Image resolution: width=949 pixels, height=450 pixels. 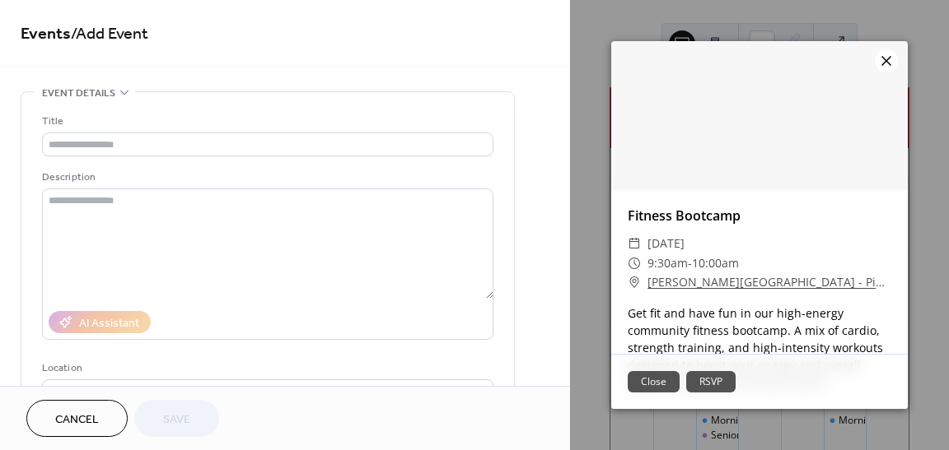 I want to click on div: Title, so click(x=266, y=121).